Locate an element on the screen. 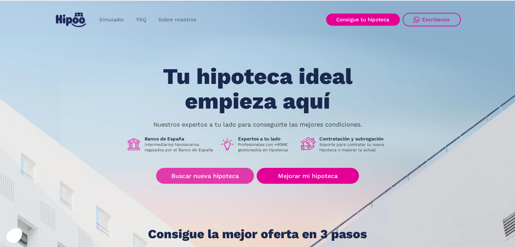  h1: Banco de España is located at coordinates (179, 139).